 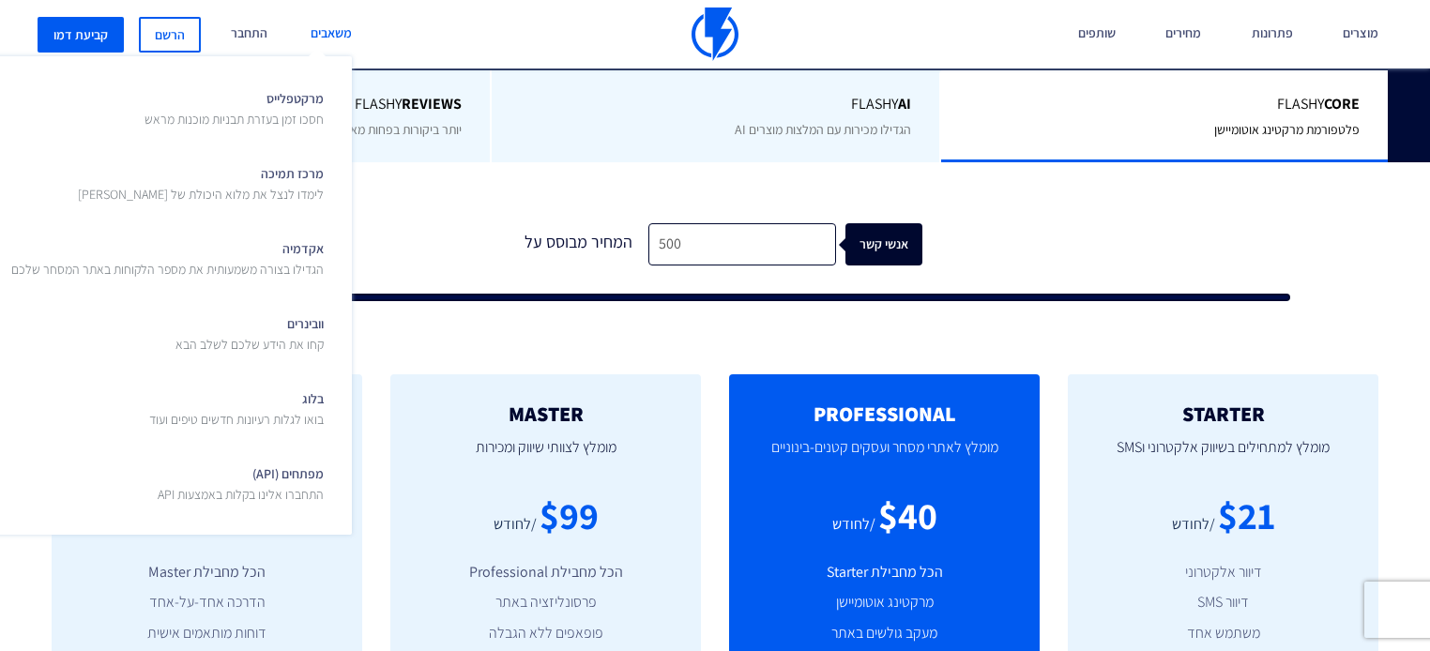 What do you see at coordinates (884, 602) in the screenshot?
I see `li: מרקטינג אוטומיישן` at bounding box center [884, 602].